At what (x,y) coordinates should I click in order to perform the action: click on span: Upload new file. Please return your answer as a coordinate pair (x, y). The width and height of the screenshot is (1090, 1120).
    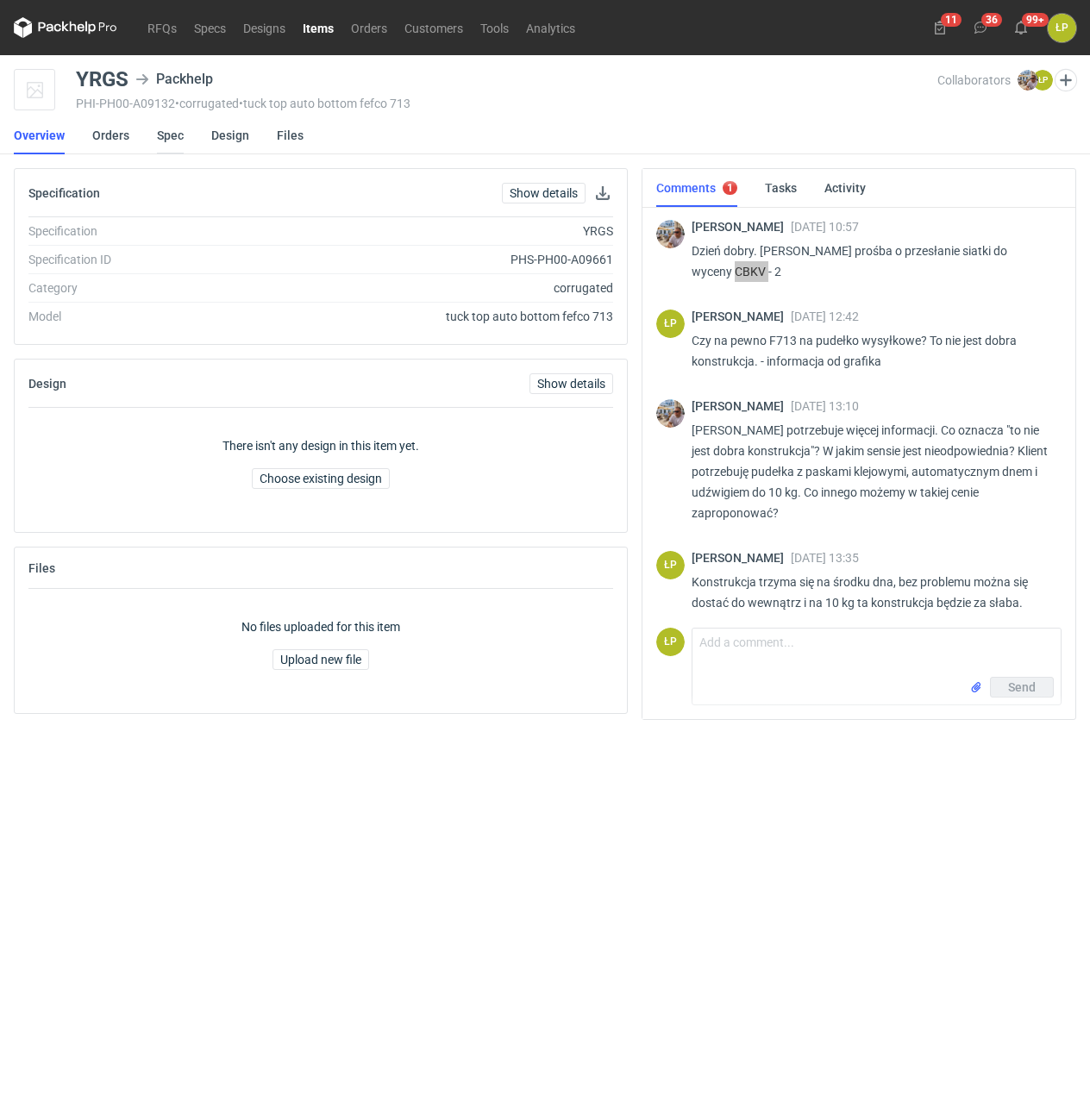
    Looking at the image, I should click on (321, 659).